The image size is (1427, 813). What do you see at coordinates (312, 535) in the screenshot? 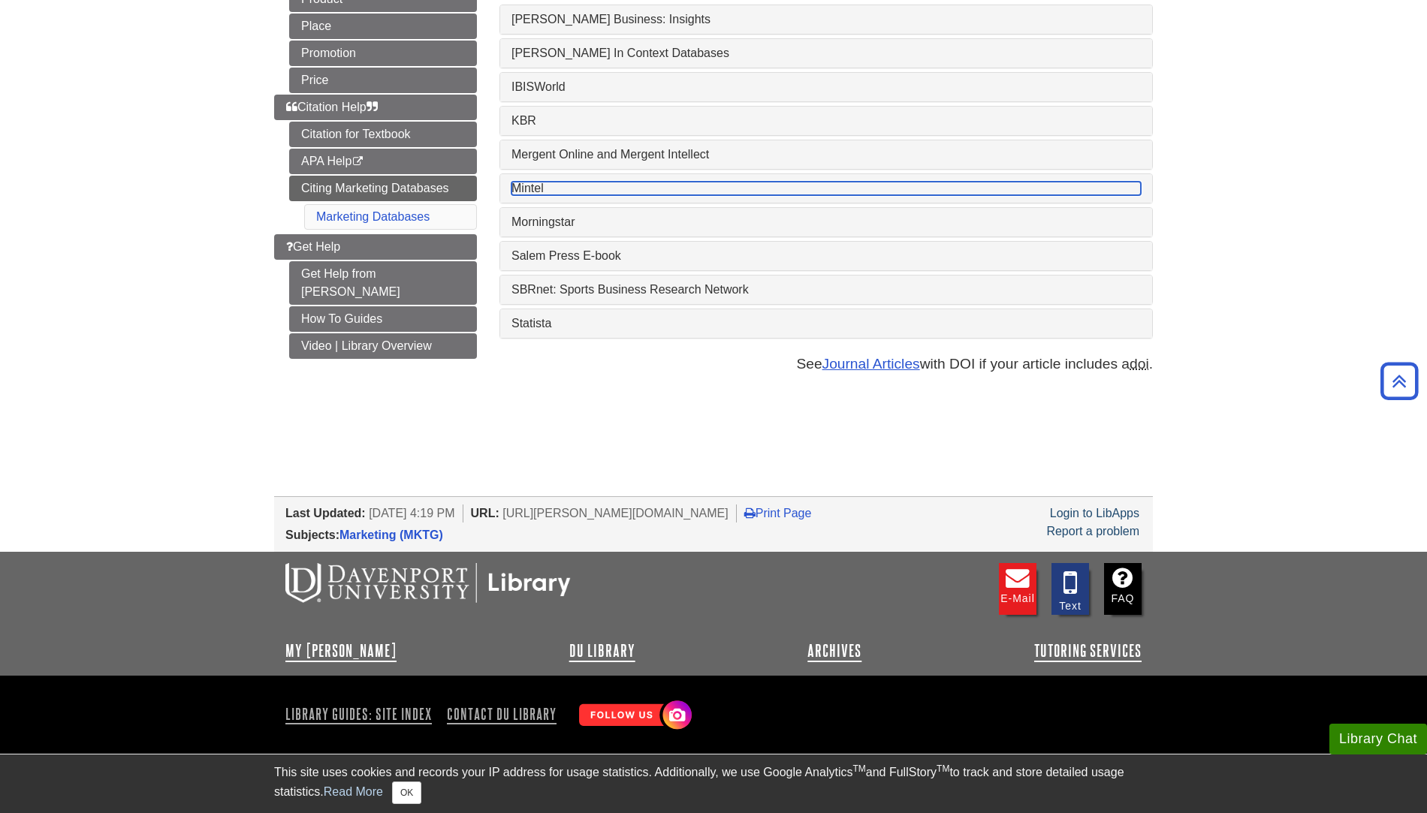
I see `span: Subjects:` at bounding box center [312, 535].